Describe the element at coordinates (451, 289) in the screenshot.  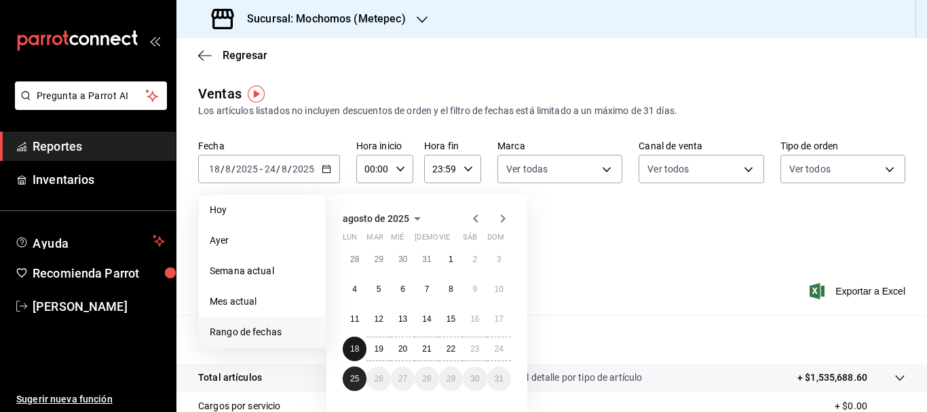
I see `abbr: 8 de agosto de 2025` at that location.